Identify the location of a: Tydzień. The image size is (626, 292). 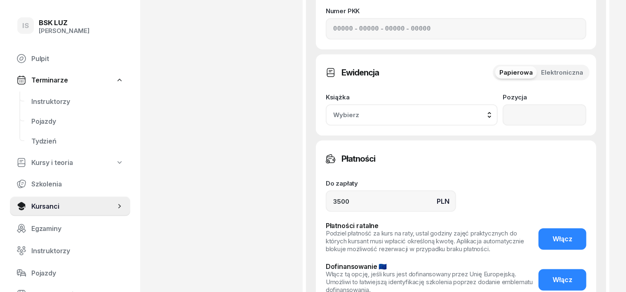
(78, 141).